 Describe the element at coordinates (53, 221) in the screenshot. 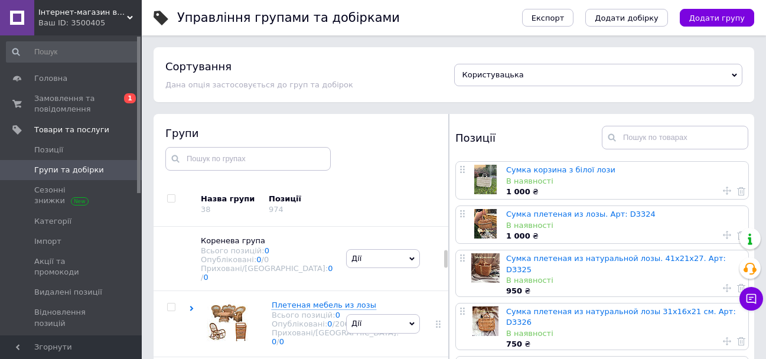

I see `span: Категорії` at that location.